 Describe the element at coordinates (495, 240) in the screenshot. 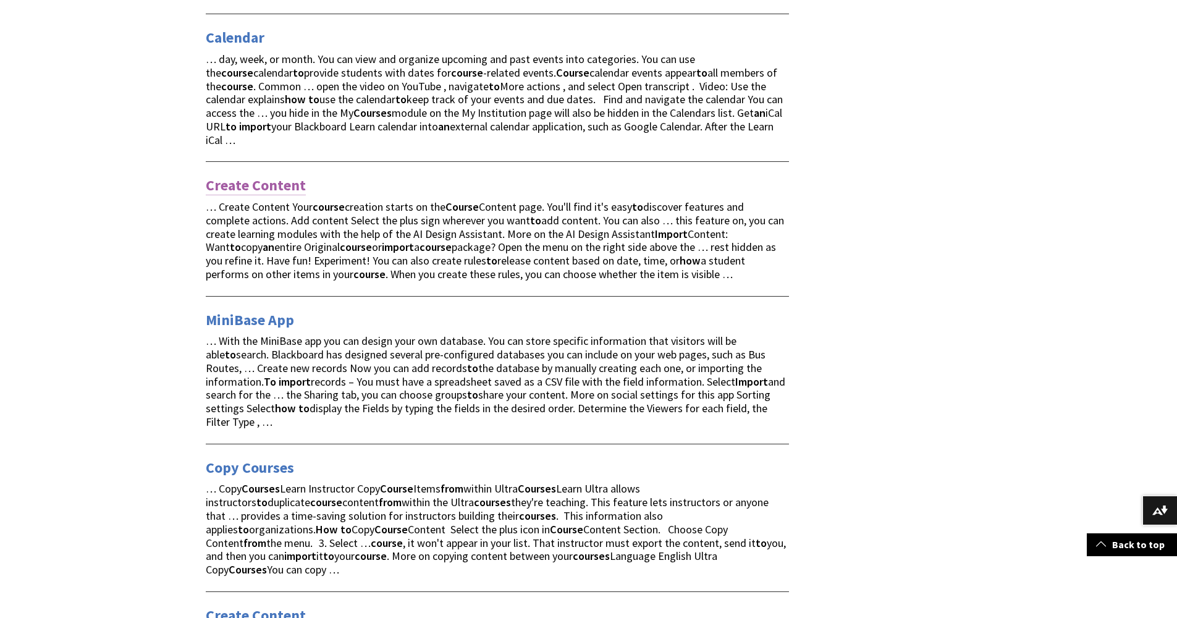

I see `span: … Create Content Your creation starts on the Content page. You'll find it's easy discover feature...` at that location.